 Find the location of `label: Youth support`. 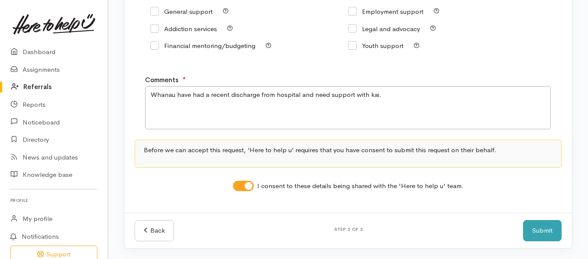

label: Youth support is located at coordinates (376, 45).